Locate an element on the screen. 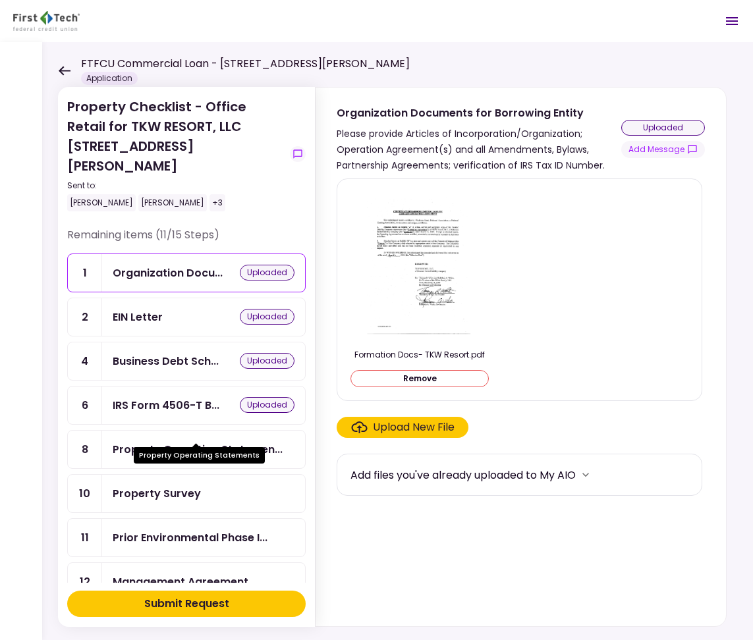 The width and height of the screenshot is (753, 640). div: Application is located at coordinates (109, 78).